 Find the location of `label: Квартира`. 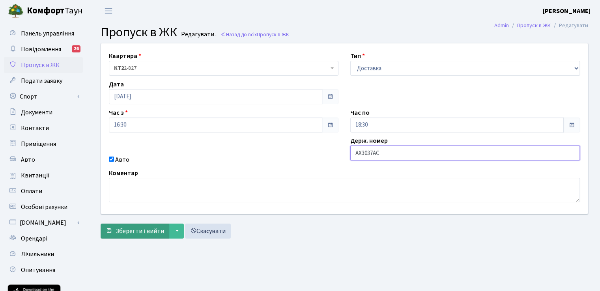

label: Квартира is located at coordinates (125, 56).